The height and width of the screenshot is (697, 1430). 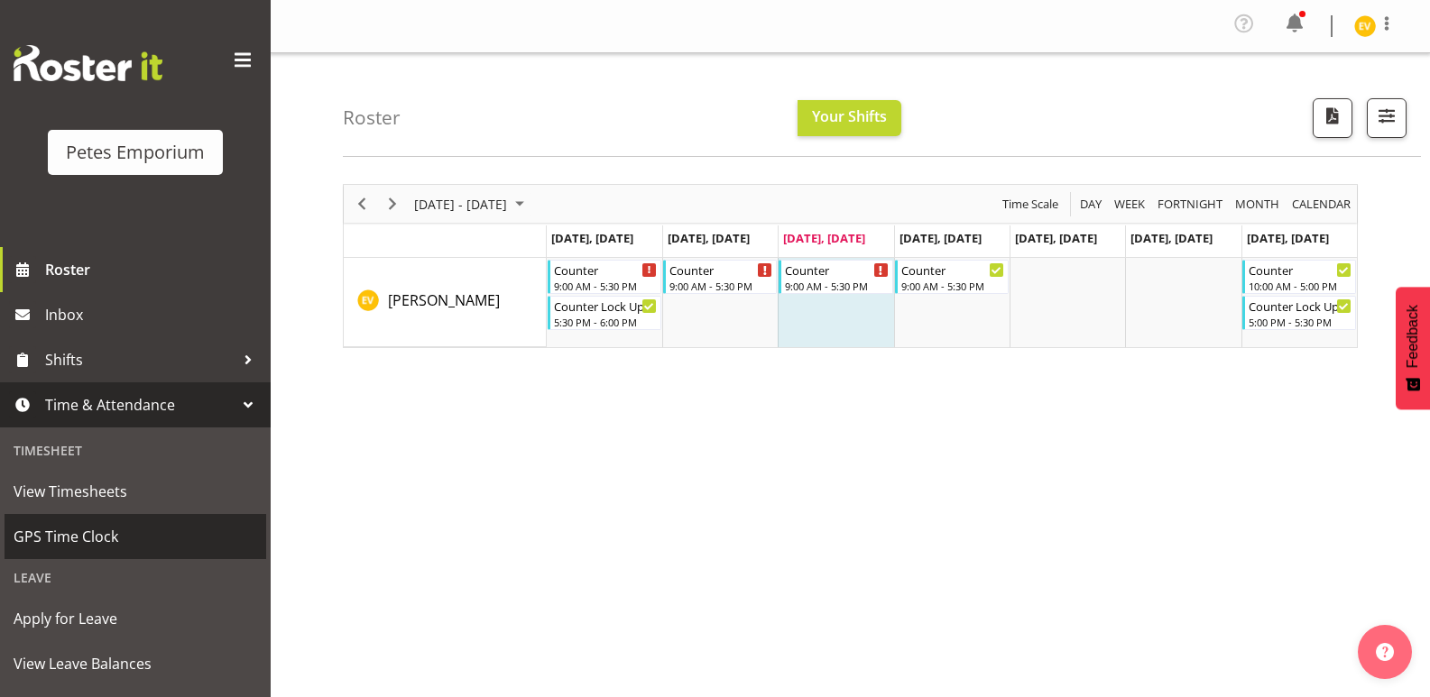 What do you see at coordinates (1190, 204) in the screenshot?
I see `button: Fortnight` at bounding box center [1190, 204].